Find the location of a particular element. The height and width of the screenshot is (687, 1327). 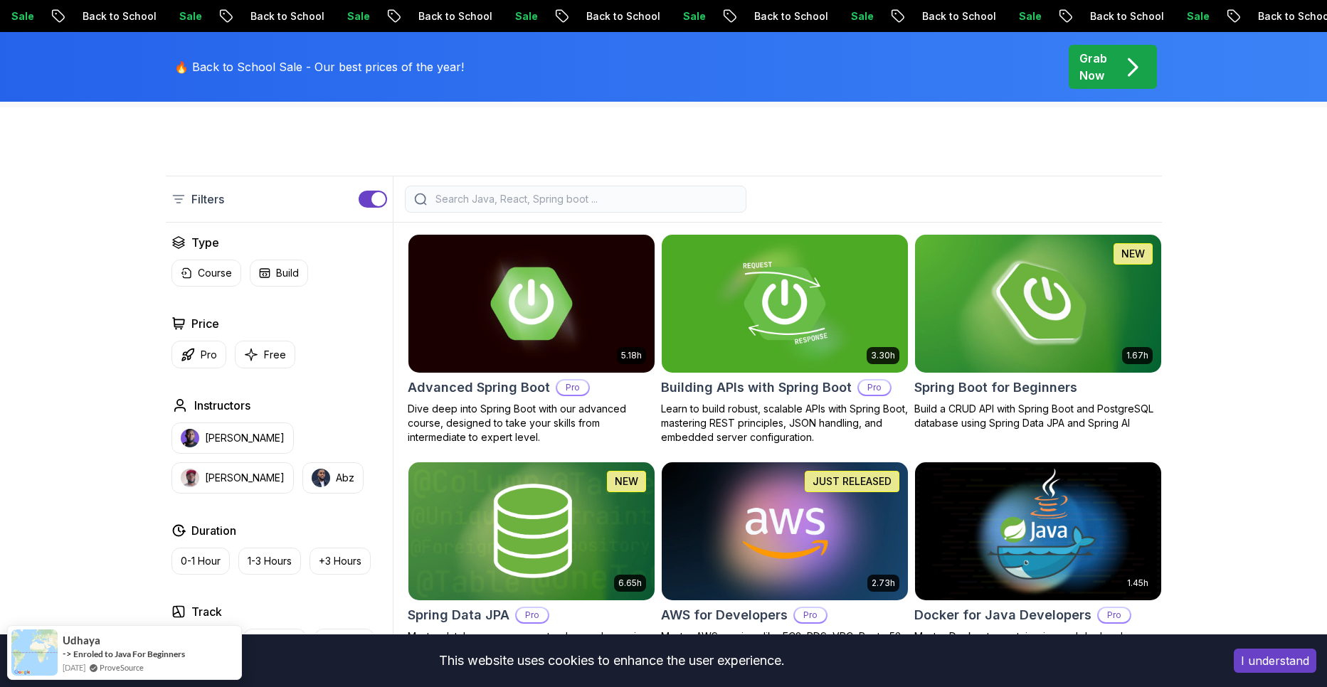

p: 1.45h is located at coordinates (1138, 583).